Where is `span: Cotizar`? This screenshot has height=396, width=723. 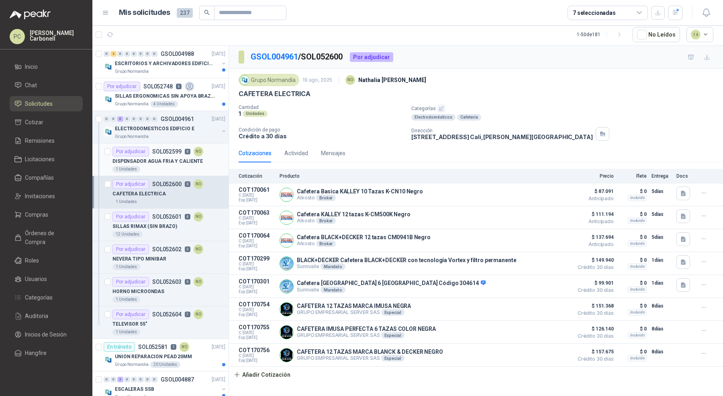 span: Cotizar is located at coordinates (34, 122).